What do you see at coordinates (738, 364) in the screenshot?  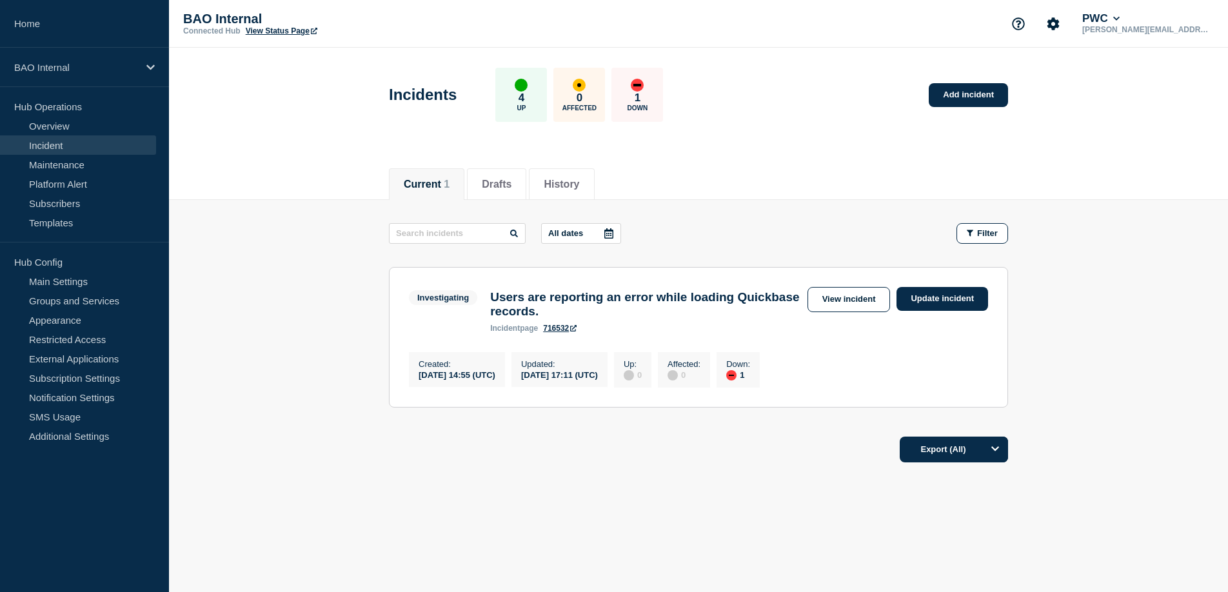 I see `p: Down :` at bounding box center [738, 364].